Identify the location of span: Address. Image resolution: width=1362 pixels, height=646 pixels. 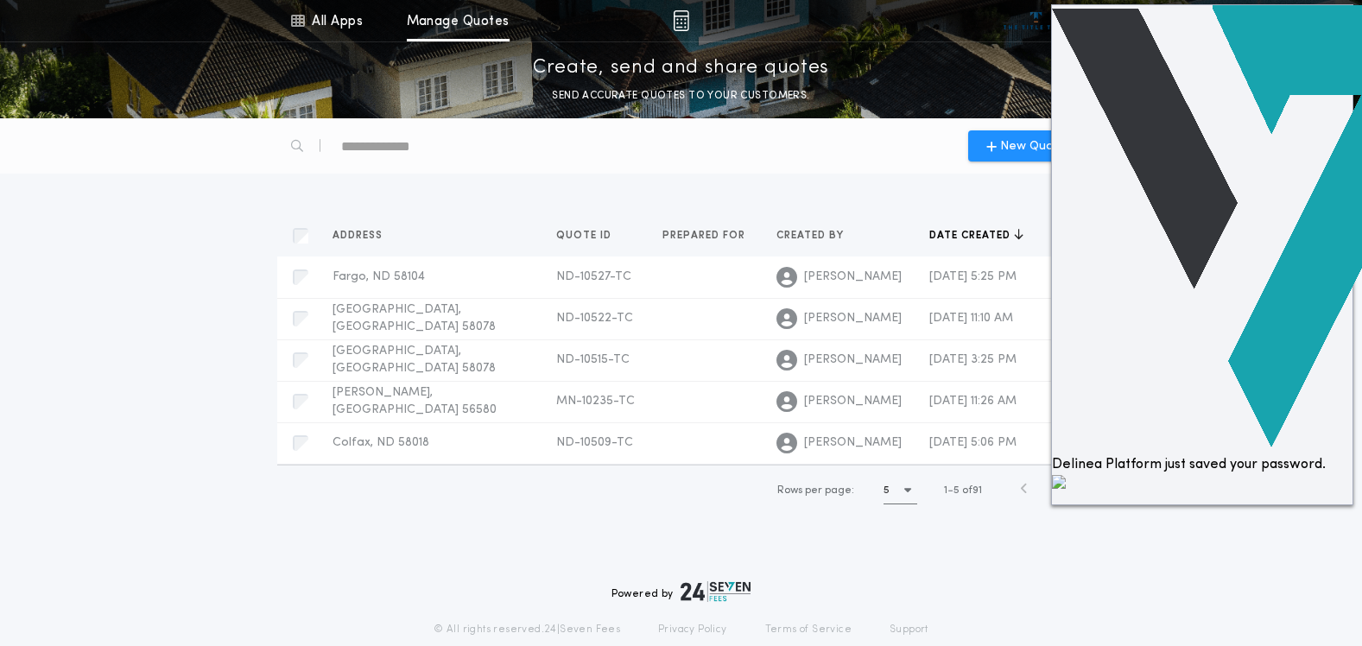
(359, 236).